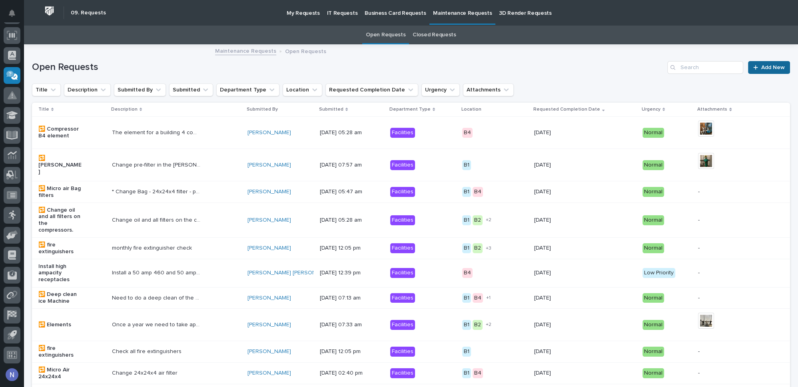 The width and height of the screenshot is (798, 387). Describe the element at coordinates (124, 110) in the screenshot. I see `p: Description` at that location.